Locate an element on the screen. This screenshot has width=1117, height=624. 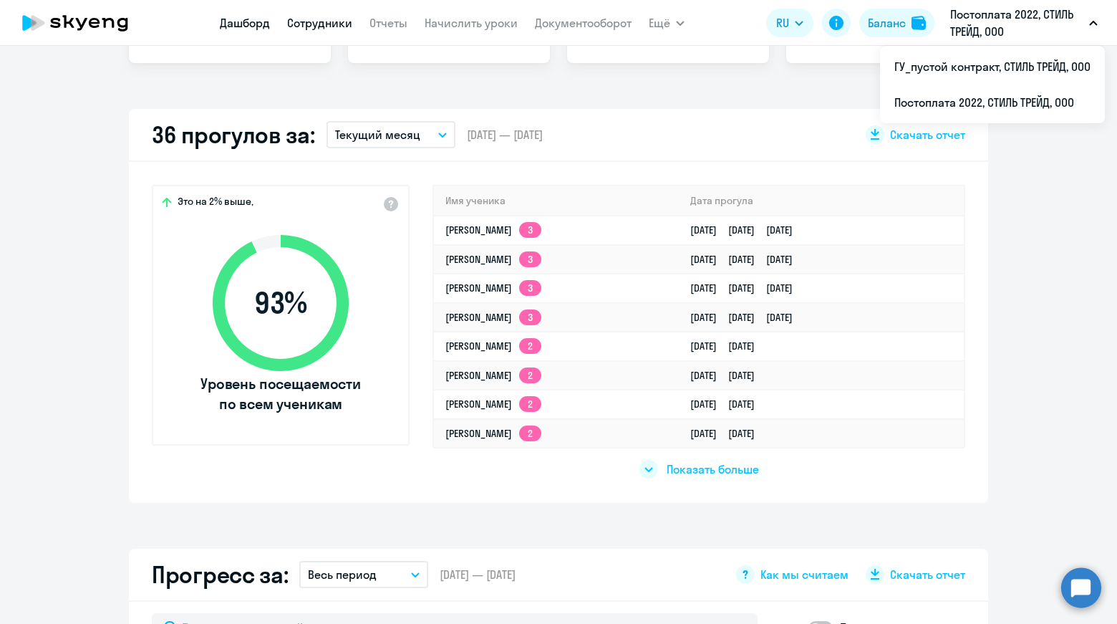
h2: 36 прогулов за: is located at coordinates (233, 135).